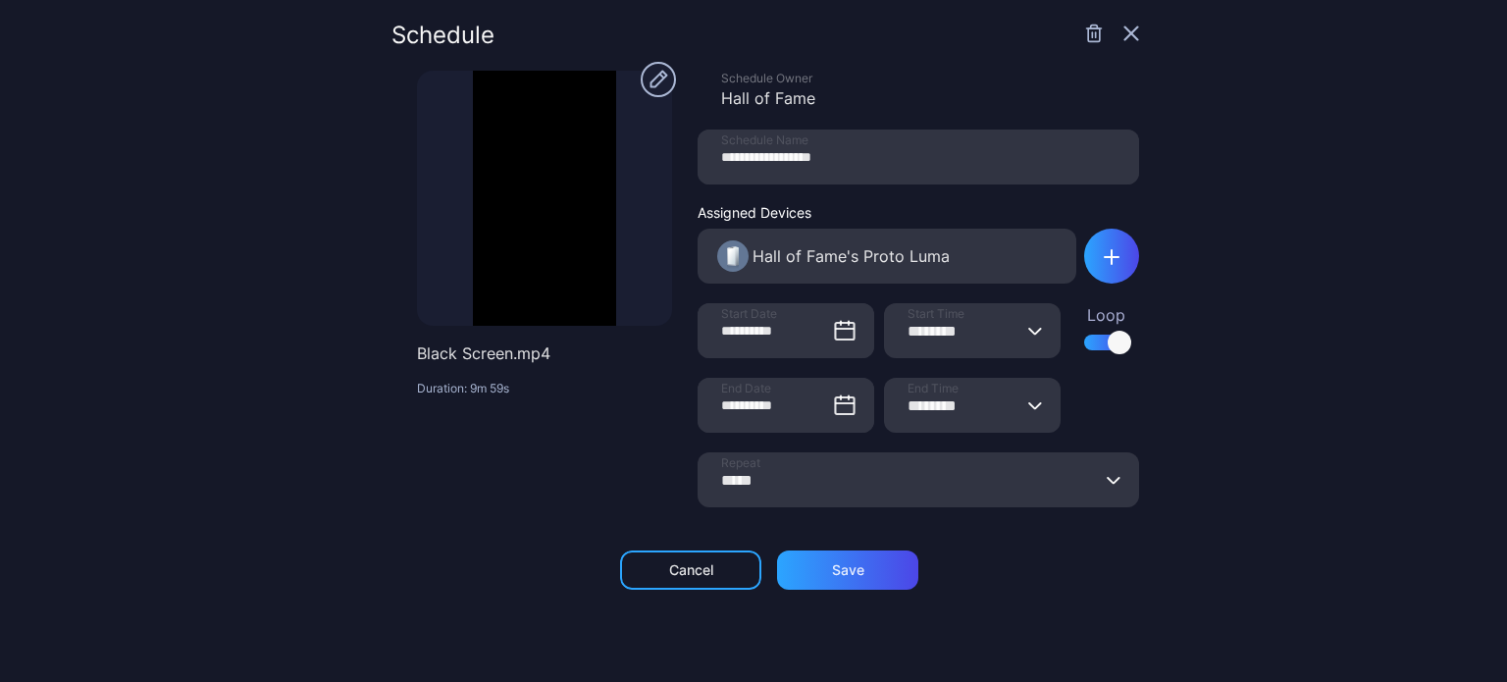 Image resolution: width=1507 pixels, height=682 pixels. I want to click on div: Hall of Fame's Proto Luma, so click(851, 256).